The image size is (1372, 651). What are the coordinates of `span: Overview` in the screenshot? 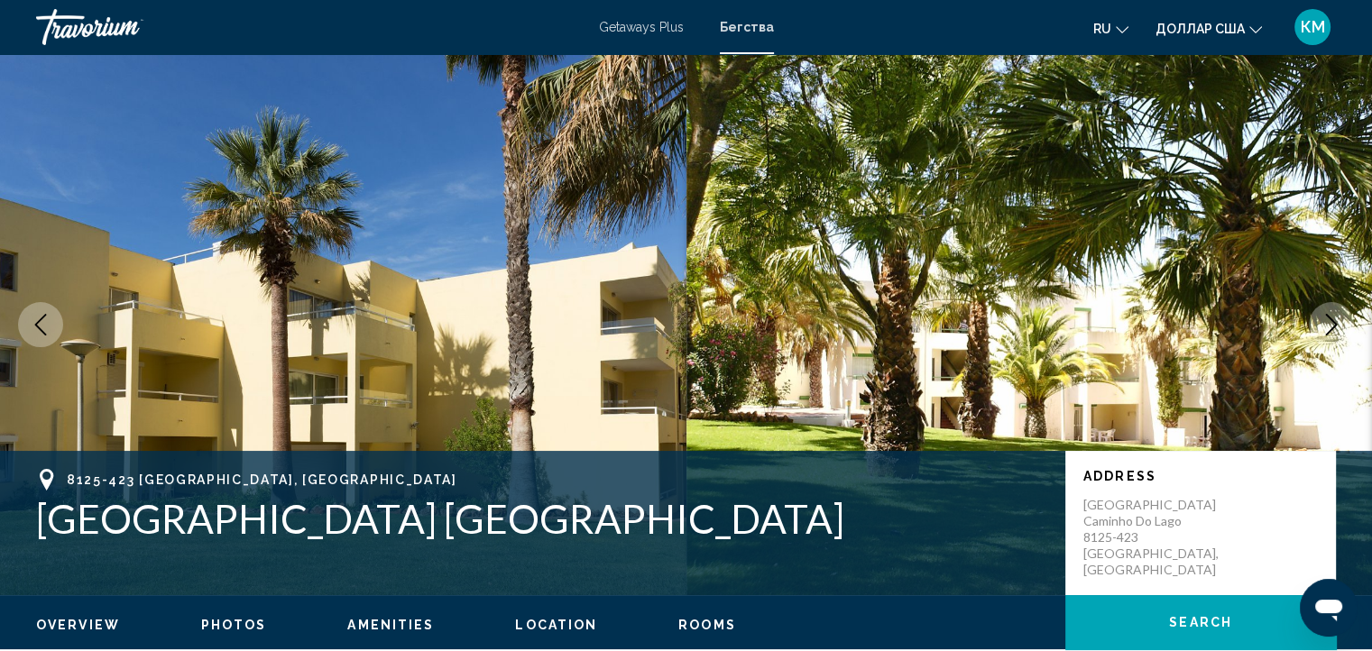 It's located at (78, 625).